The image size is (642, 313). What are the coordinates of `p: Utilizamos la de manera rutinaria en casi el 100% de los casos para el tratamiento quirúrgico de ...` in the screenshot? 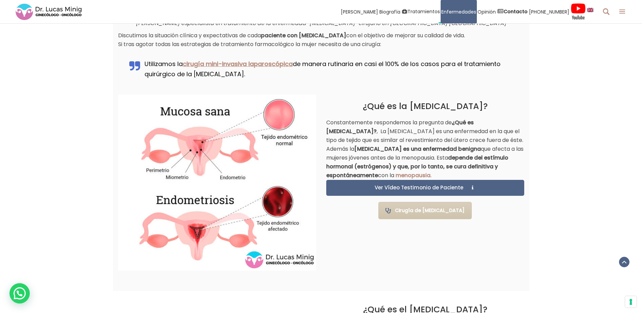 It's located at (334, 69).